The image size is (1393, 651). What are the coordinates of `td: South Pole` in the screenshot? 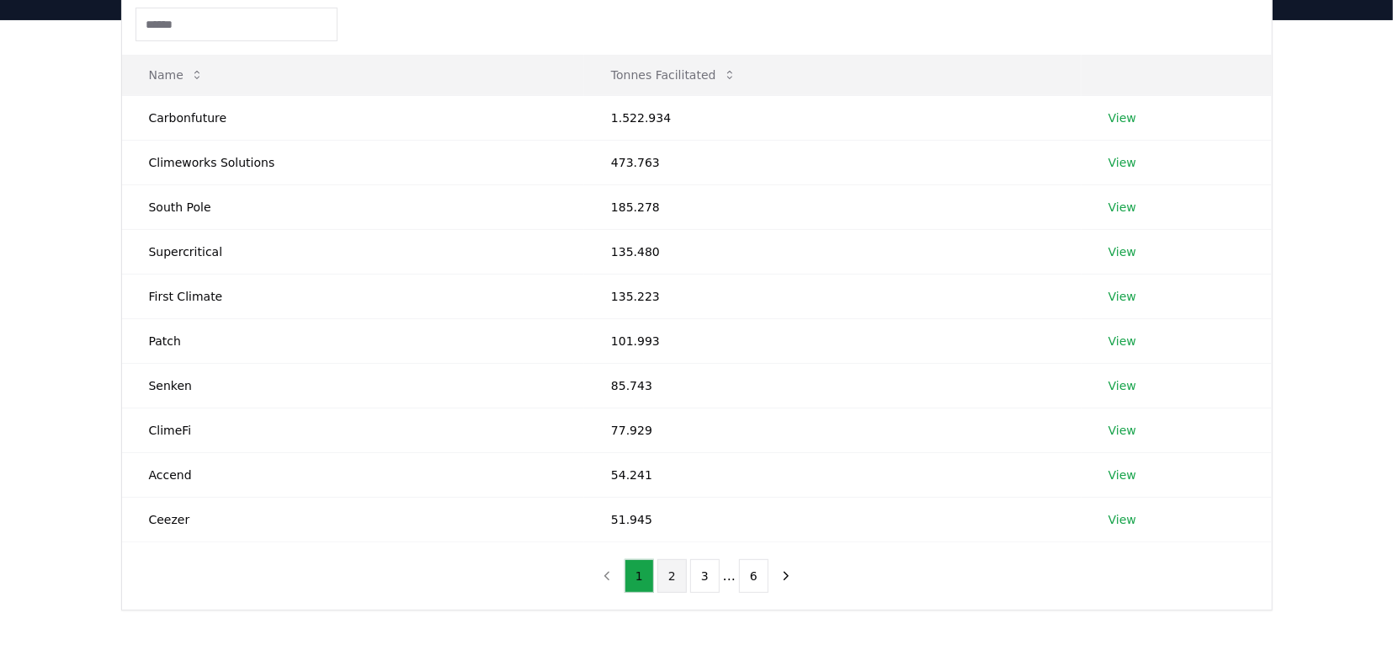 It's located at (353, 206).